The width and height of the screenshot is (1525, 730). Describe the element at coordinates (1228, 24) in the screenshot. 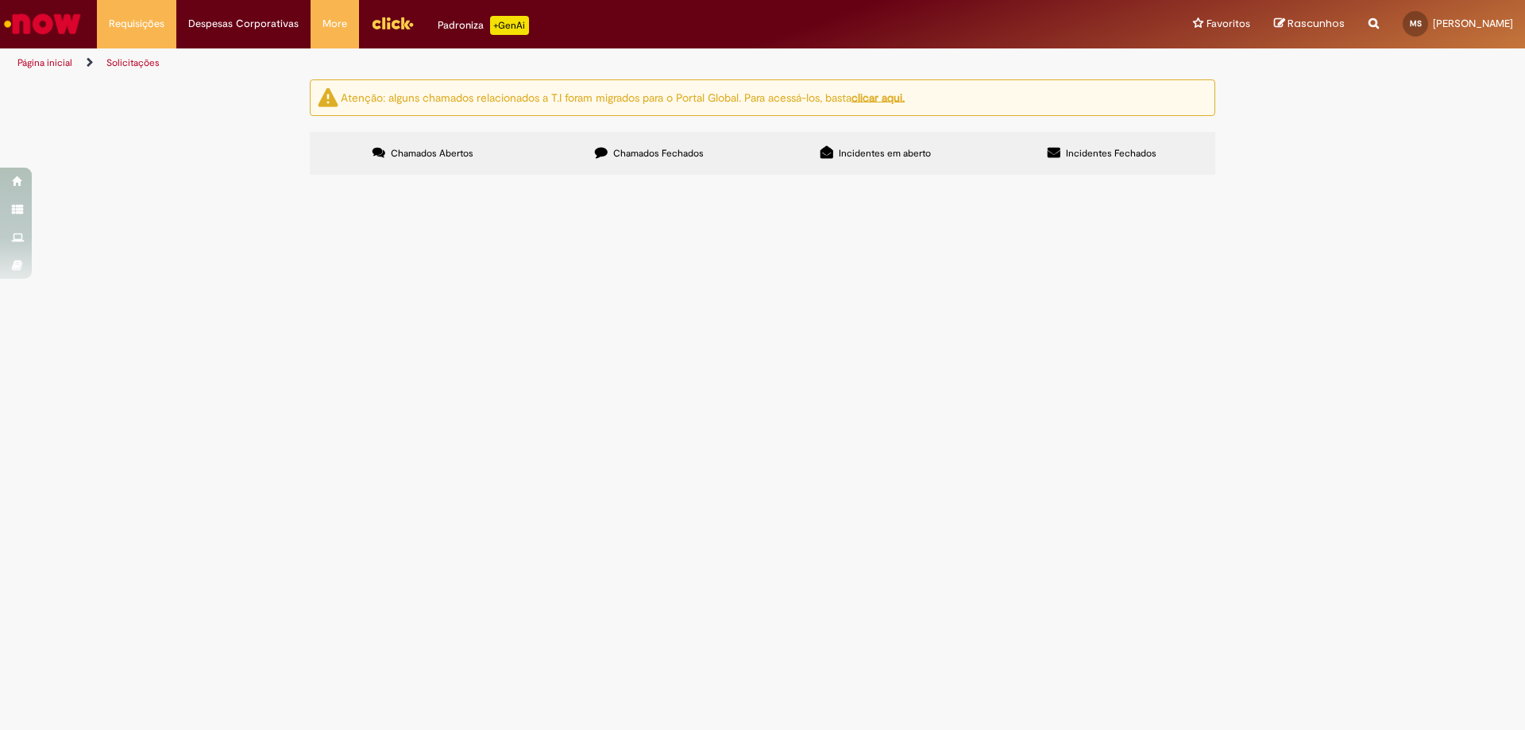

I see `span: Favoritos` at that location.